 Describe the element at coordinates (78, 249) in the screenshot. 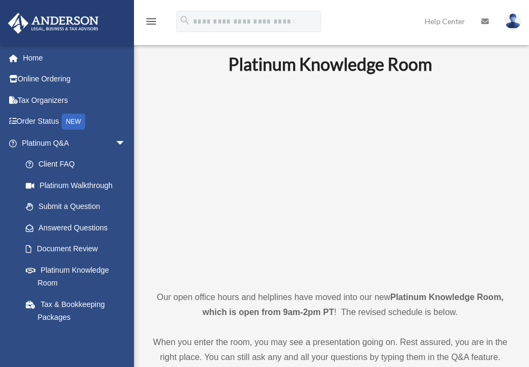

I see `a: Document Review` at that location.